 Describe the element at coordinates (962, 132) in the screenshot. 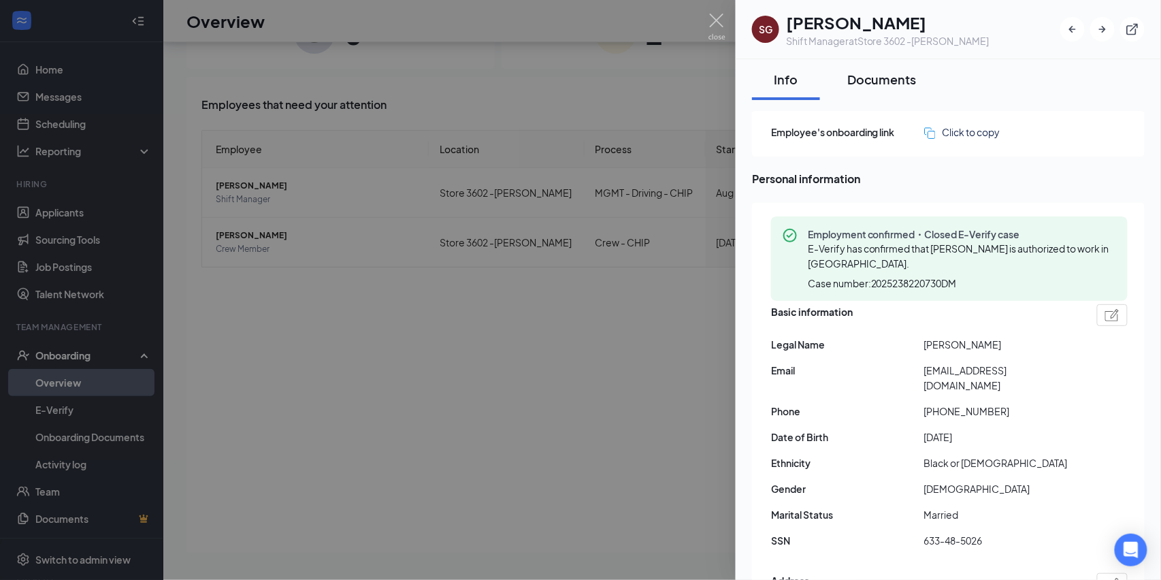

I see `button: Click to copy` at that location.